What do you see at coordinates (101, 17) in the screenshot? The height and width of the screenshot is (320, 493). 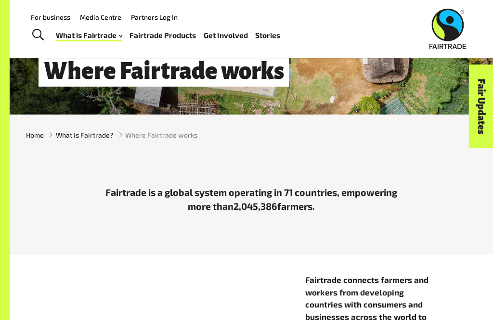 I see `a: Media Centre` at bounding box center [101, 17].